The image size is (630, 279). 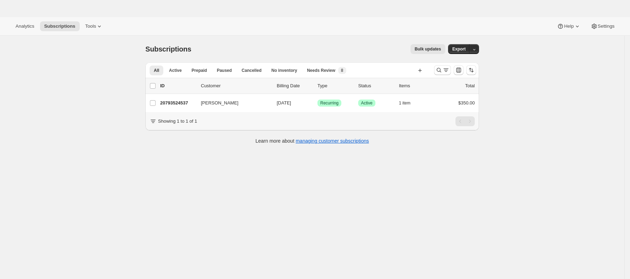 What do you see at coordinates (25, 26) in the screenshot?
I see `button: Analytics` at bounding box center [25, 26].